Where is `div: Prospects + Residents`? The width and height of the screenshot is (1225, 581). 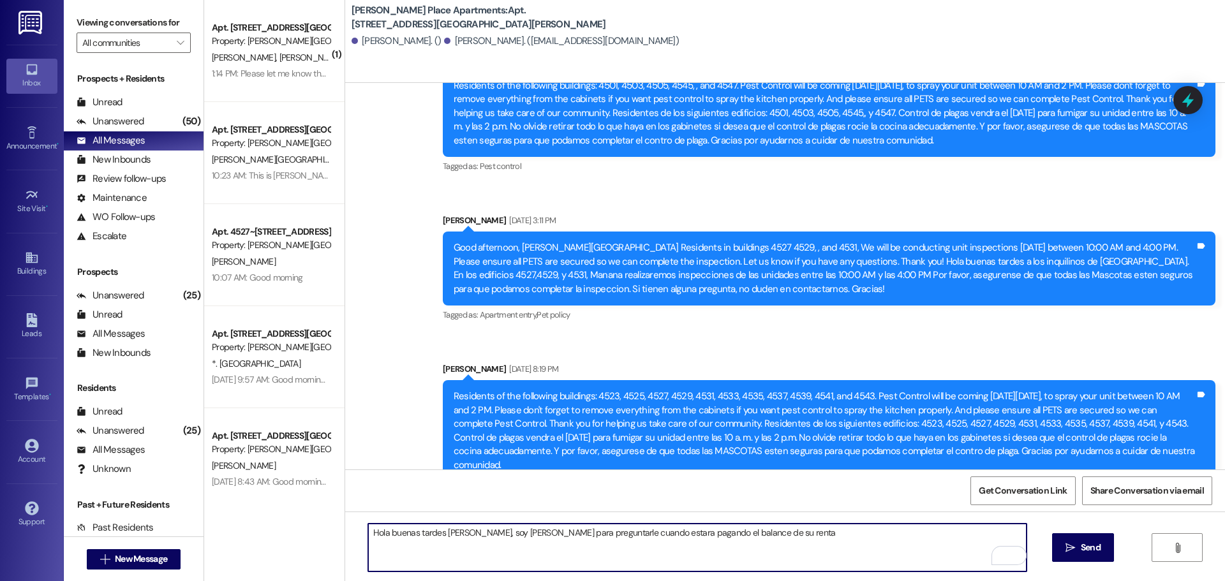
div: Prospects + Residents is located at coordinates (133, 78).